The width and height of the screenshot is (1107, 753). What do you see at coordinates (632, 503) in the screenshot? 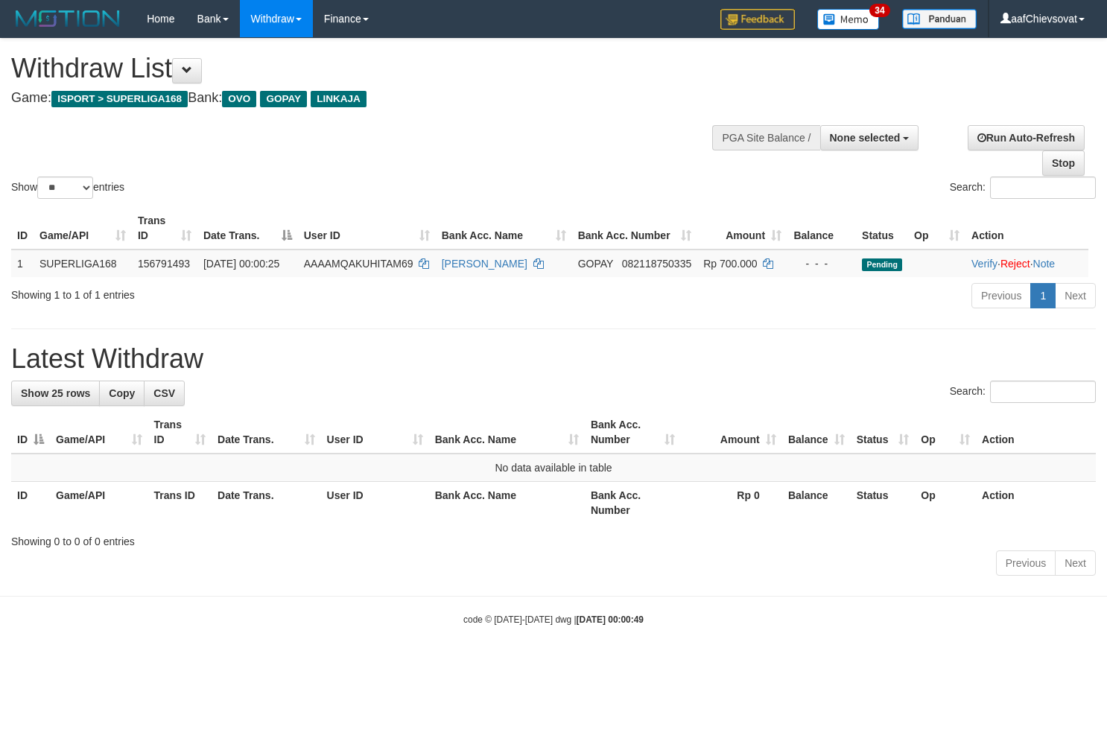
I see `th: Bank Acc. Number` at bounding box center [632, 503].